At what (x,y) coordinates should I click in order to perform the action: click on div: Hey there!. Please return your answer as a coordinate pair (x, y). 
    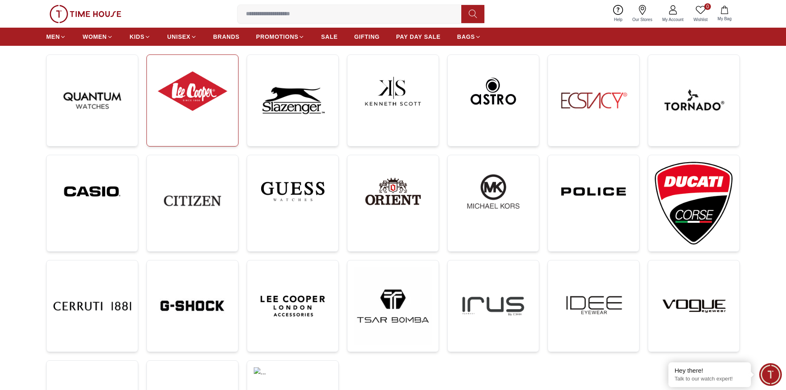
    Looking at the image, I should click on (709, 370).